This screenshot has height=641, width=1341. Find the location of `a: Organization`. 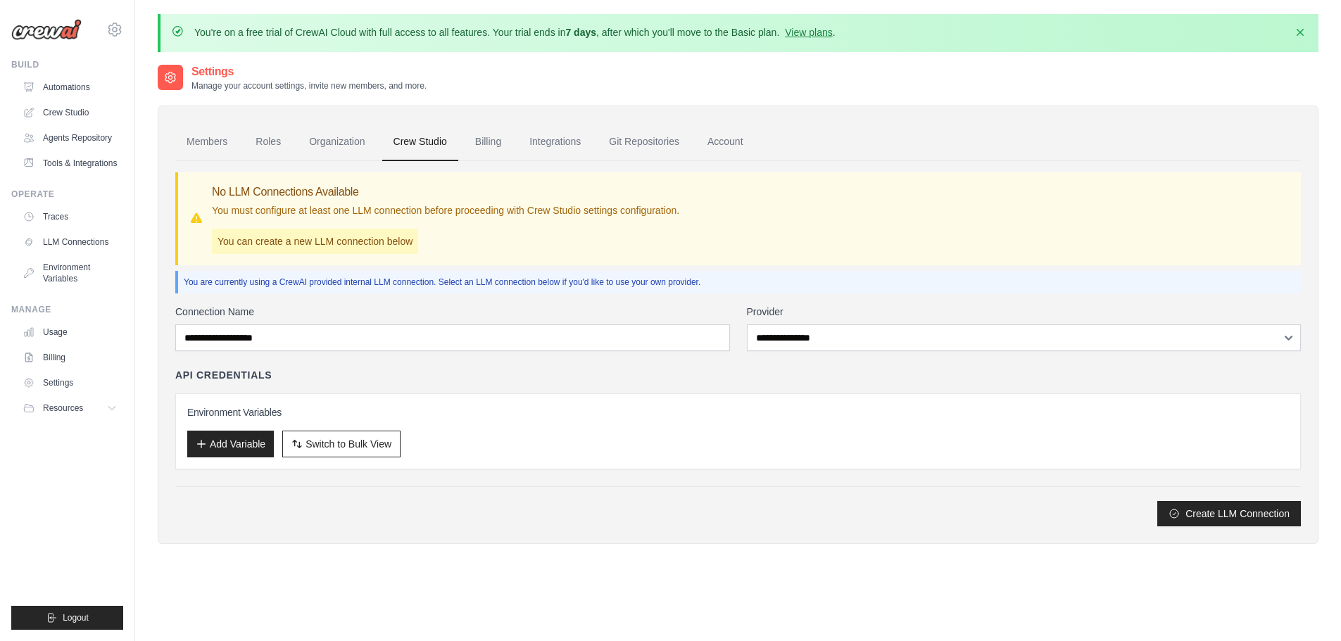

a: Organization is located at coordinates (336, 142).